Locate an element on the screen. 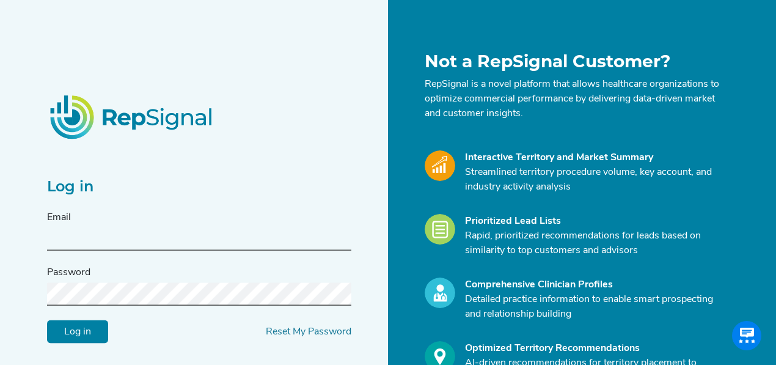  label: Email is located at coordinates (59, 217).